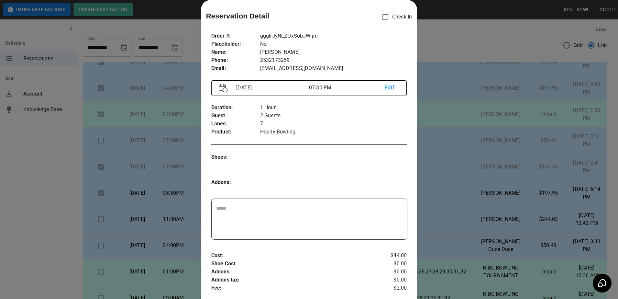 This screenshot has height=299, width=618. I want to click on p: 2 Guests, so click(333, 115).